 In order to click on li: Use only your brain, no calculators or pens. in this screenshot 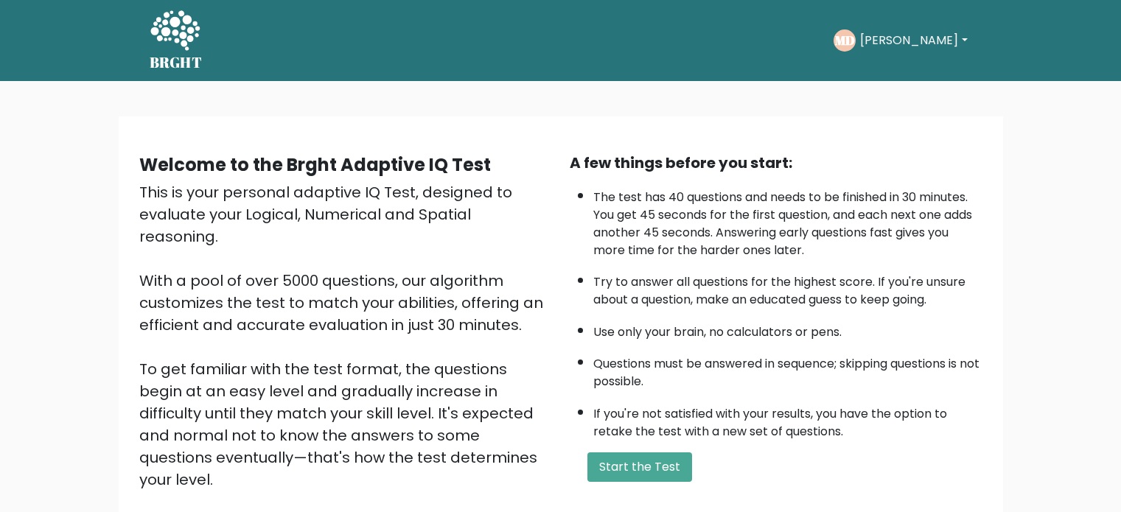, I will do `click(788, 329)`.